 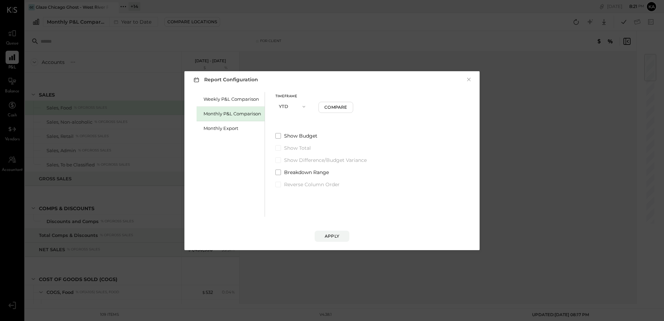 What do you see at coordinates (232, 128) in the screenshot?
I see `div: Monthly Export` at bounding box center [232, 128].